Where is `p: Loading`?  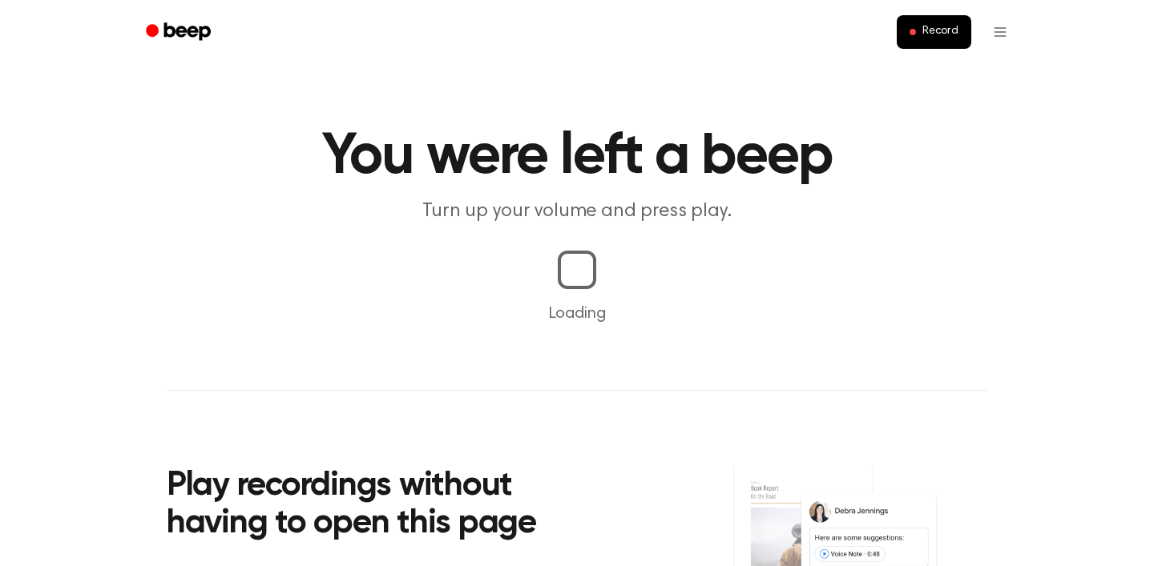
p: Loading is located at coordinates (577, 314).